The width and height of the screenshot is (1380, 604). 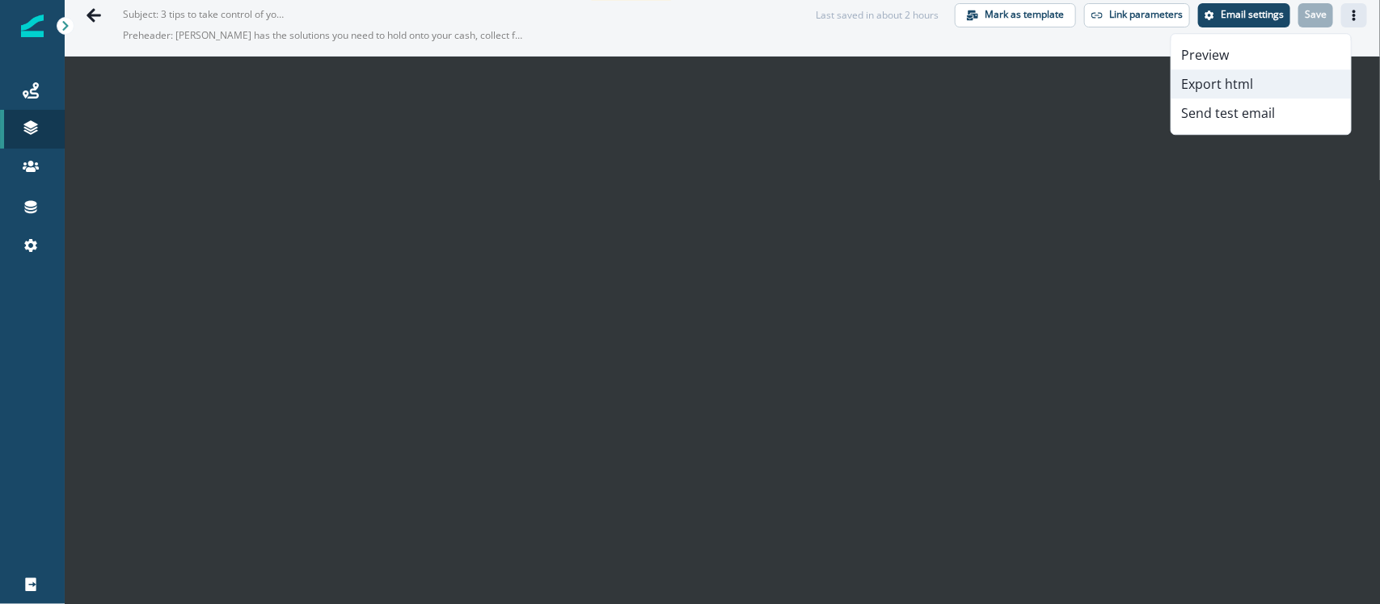 What do you see at coordinates (1261, 55) in the screenshot?
I see `button: Preview` at bounding box center [1261, 55].